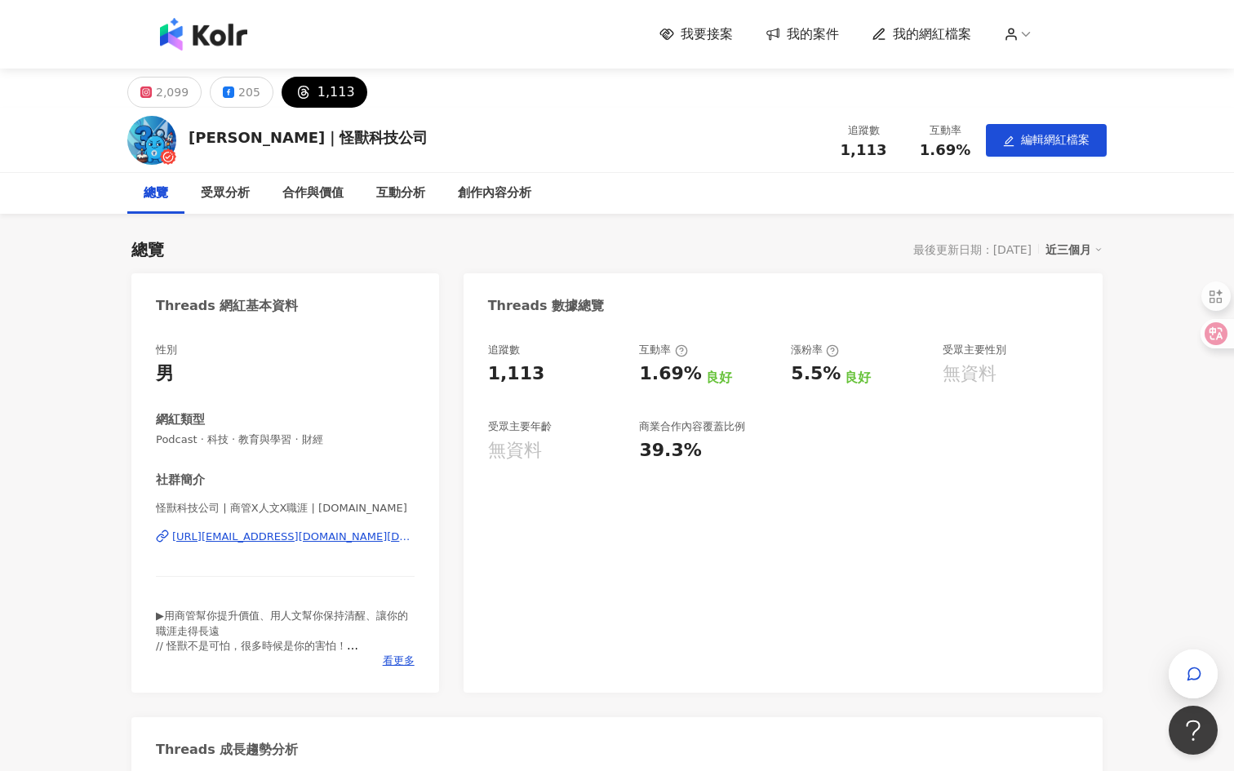 The image size is (1234, 771). Describe the element at coordinates (670, 451) in the screenshot. I see `div: 39.3%` at that location.